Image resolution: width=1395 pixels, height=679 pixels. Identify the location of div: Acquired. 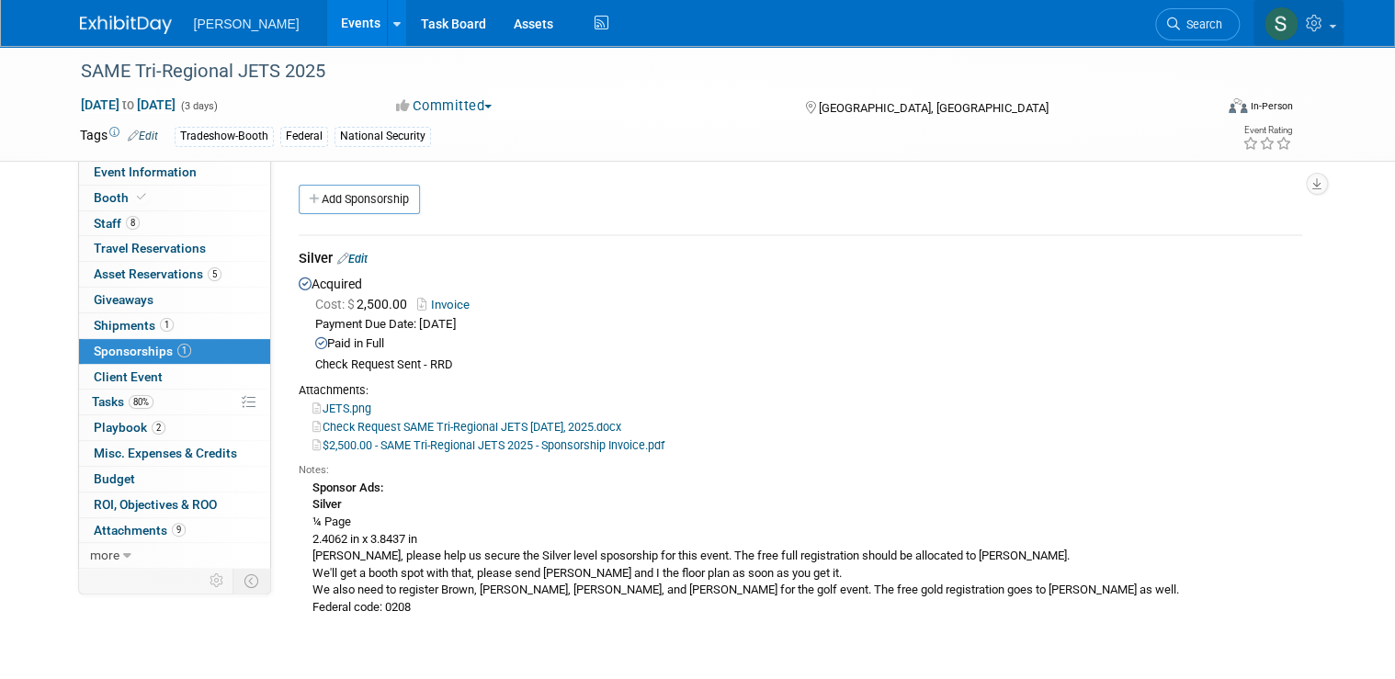
(800, 447).